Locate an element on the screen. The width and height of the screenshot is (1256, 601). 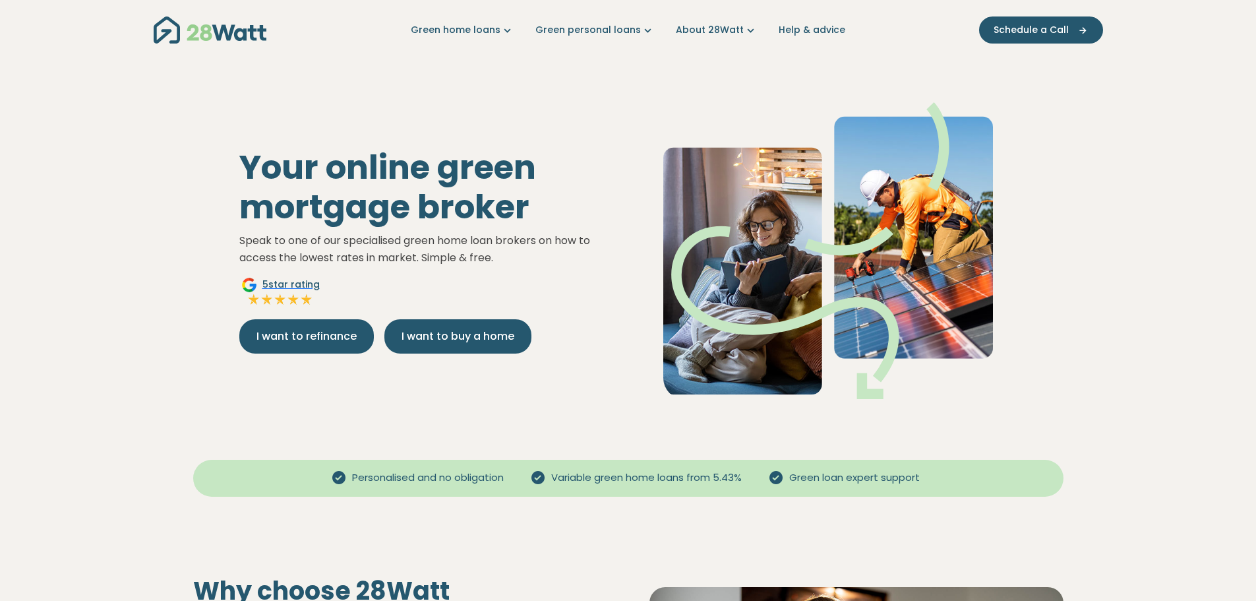
a: Help & advice is located at coordinates (812, 30).